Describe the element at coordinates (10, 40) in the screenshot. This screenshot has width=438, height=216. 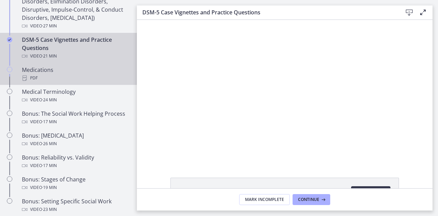
I see `i: Completed` at that location.